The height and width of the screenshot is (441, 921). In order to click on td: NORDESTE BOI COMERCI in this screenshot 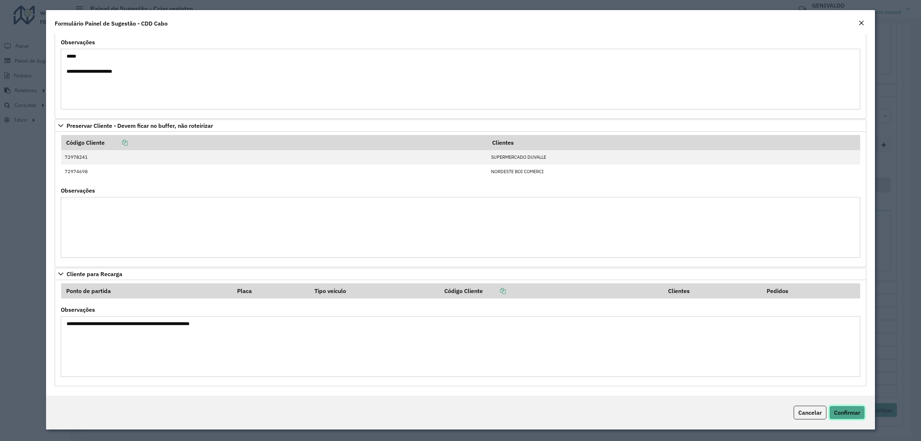, I will do `click(673, 172)`.